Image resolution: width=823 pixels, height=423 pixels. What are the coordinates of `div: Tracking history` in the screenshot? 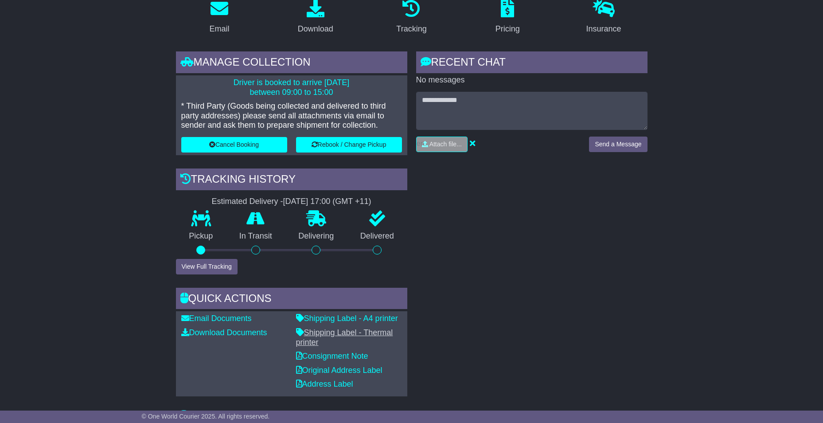 It's located at (292, 180).